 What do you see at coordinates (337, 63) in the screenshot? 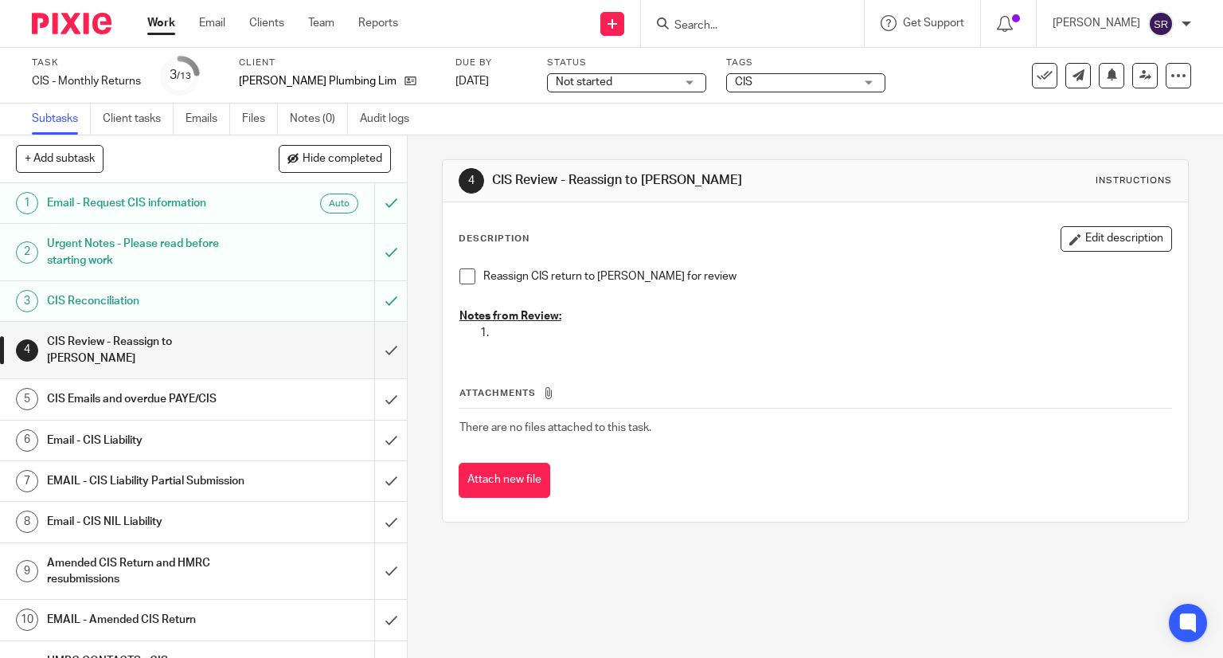
I see `label: Client` at bounding box center [337, 63].